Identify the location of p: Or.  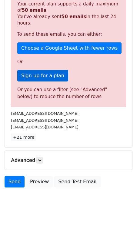
(69, 62).